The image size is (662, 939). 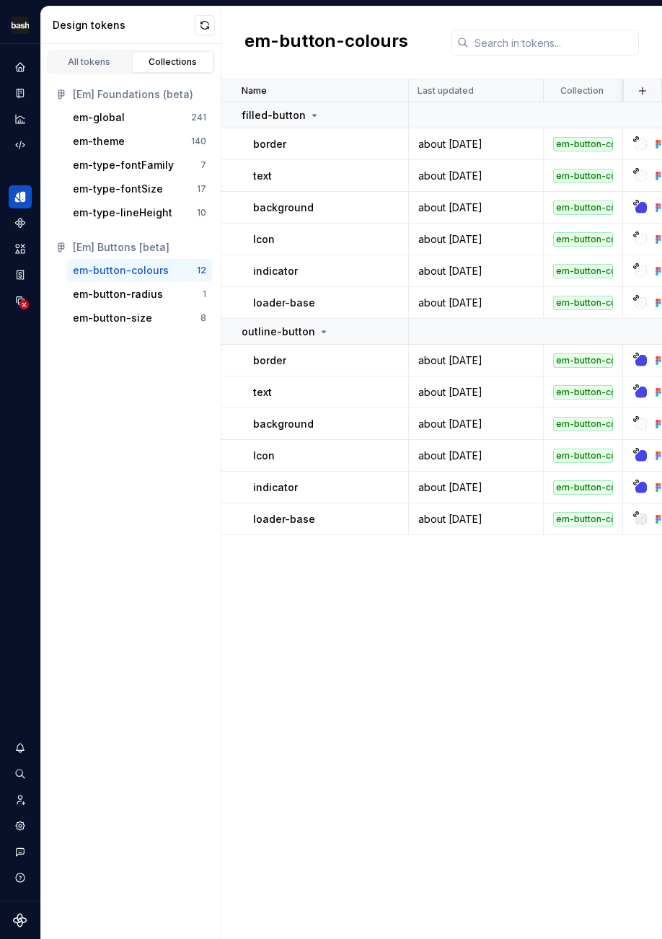 What do you see at coordinates (278, 332) in the screenshot?
I see `p: outline-button` at bounding box center [278, 332].